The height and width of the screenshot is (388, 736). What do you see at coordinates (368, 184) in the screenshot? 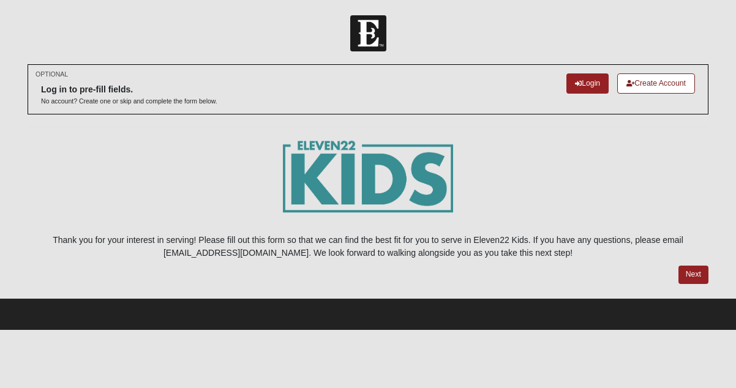
I see `img: E22_kids_logogrn-01.png` at bounding box center [368, 184].